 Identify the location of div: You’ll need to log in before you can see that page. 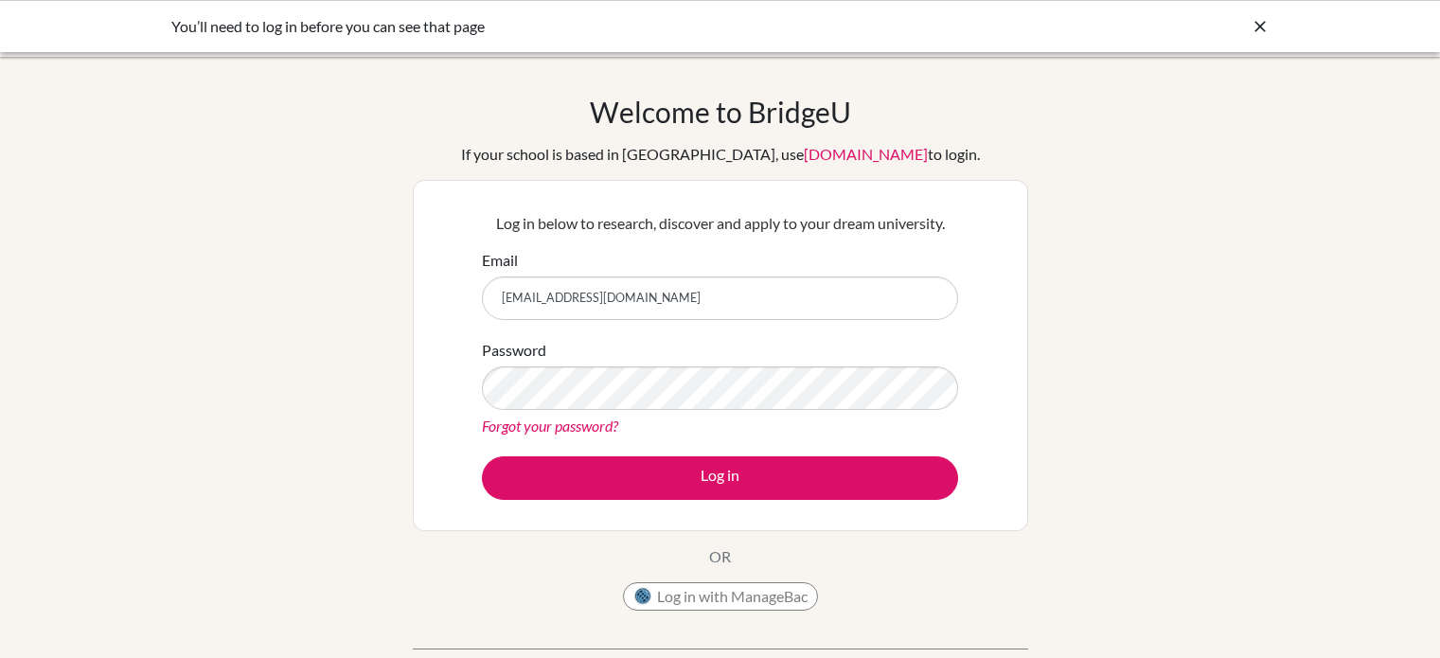
(579, 27).